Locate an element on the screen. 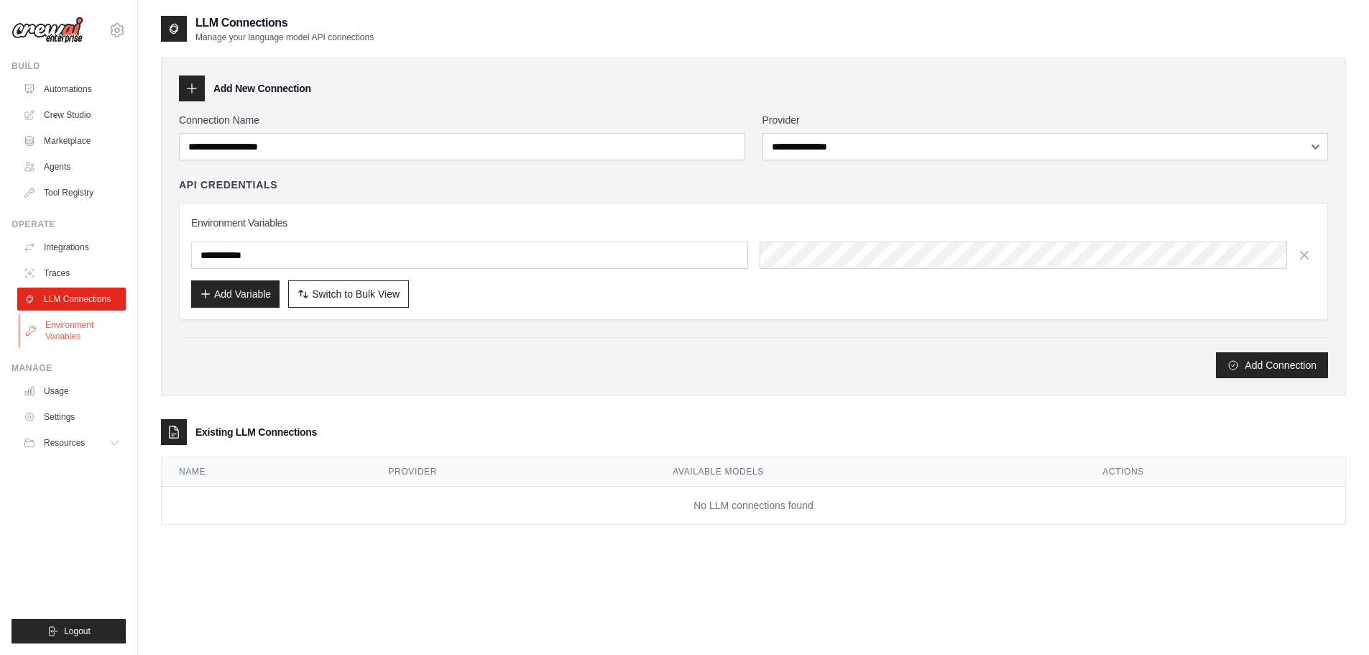  a: Usage is located at coordinates (71, 391).